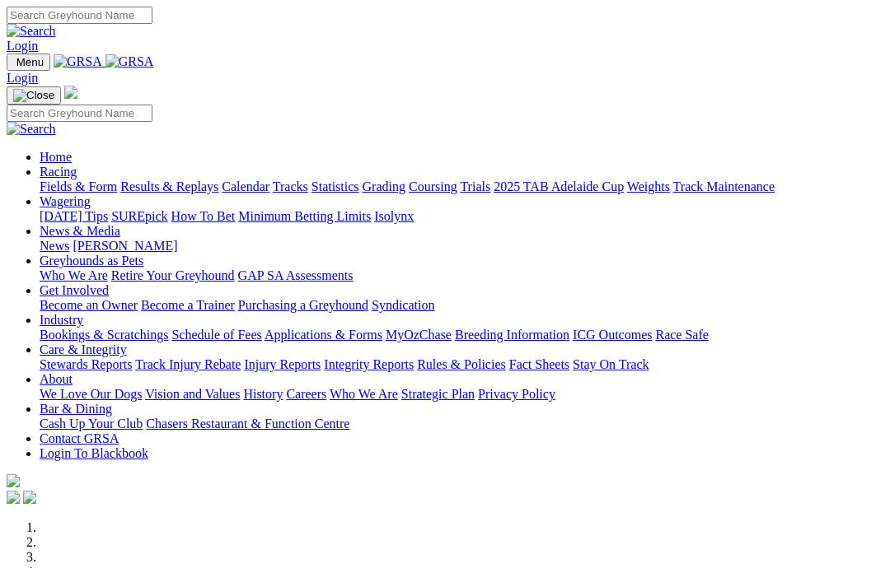 The height and width of the screenshot is (568, 890). Describe the element at coordinates (54, 246) in the screenshot. I see `a: News` at that location.